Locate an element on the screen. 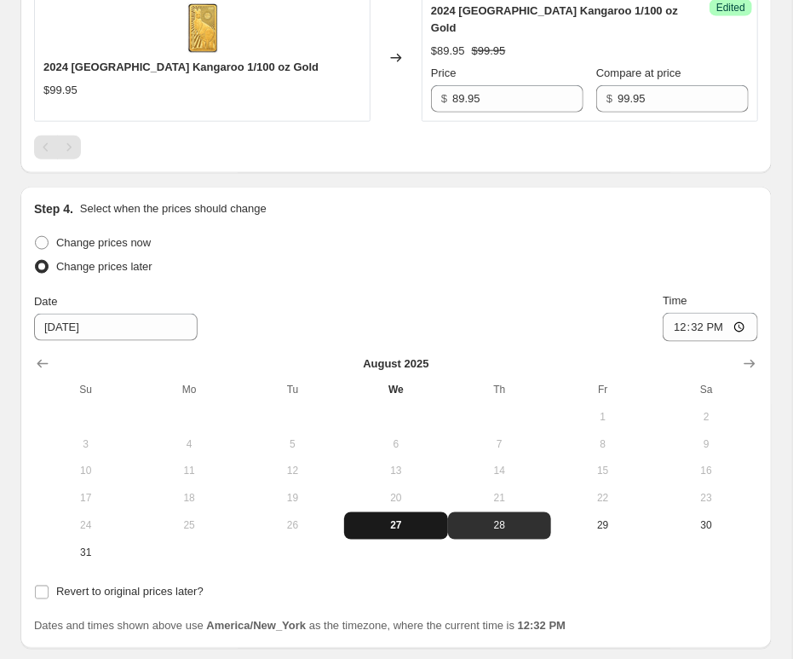  button: Monday August 4 2025 is located at coordinates (188, 444).